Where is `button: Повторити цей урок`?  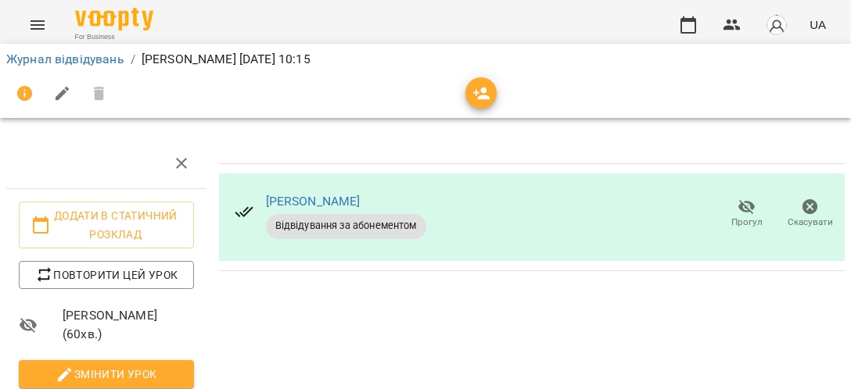 button: Повторити цей урок is located at coordinates (106, 275).